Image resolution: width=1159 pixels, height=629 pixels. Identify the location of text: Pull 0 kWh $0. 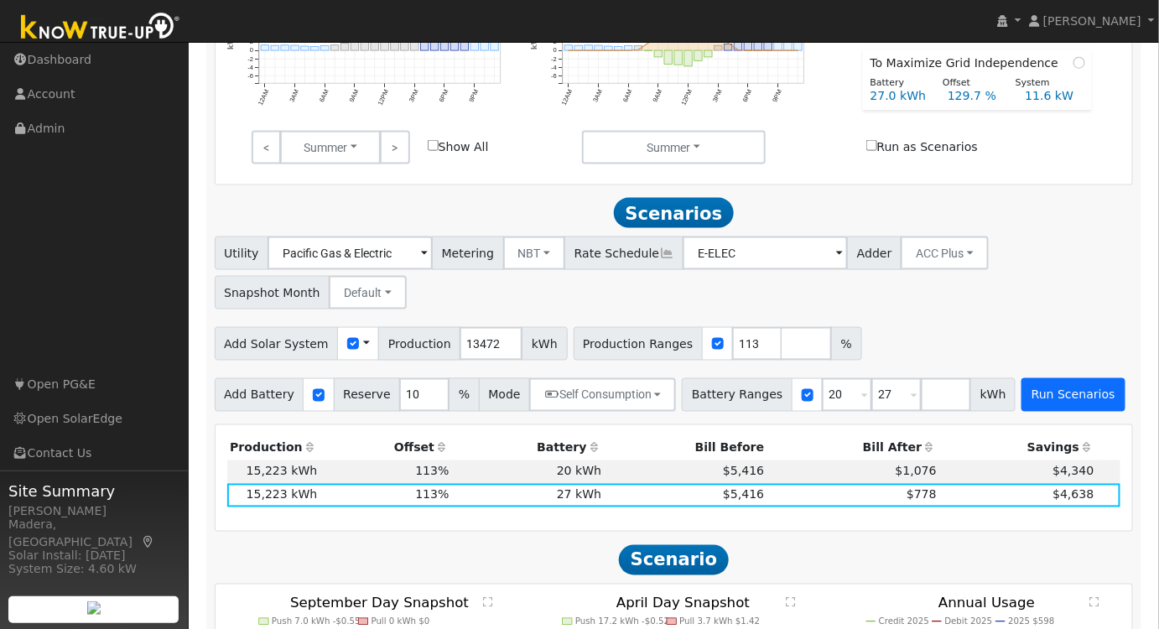
(401, 621).